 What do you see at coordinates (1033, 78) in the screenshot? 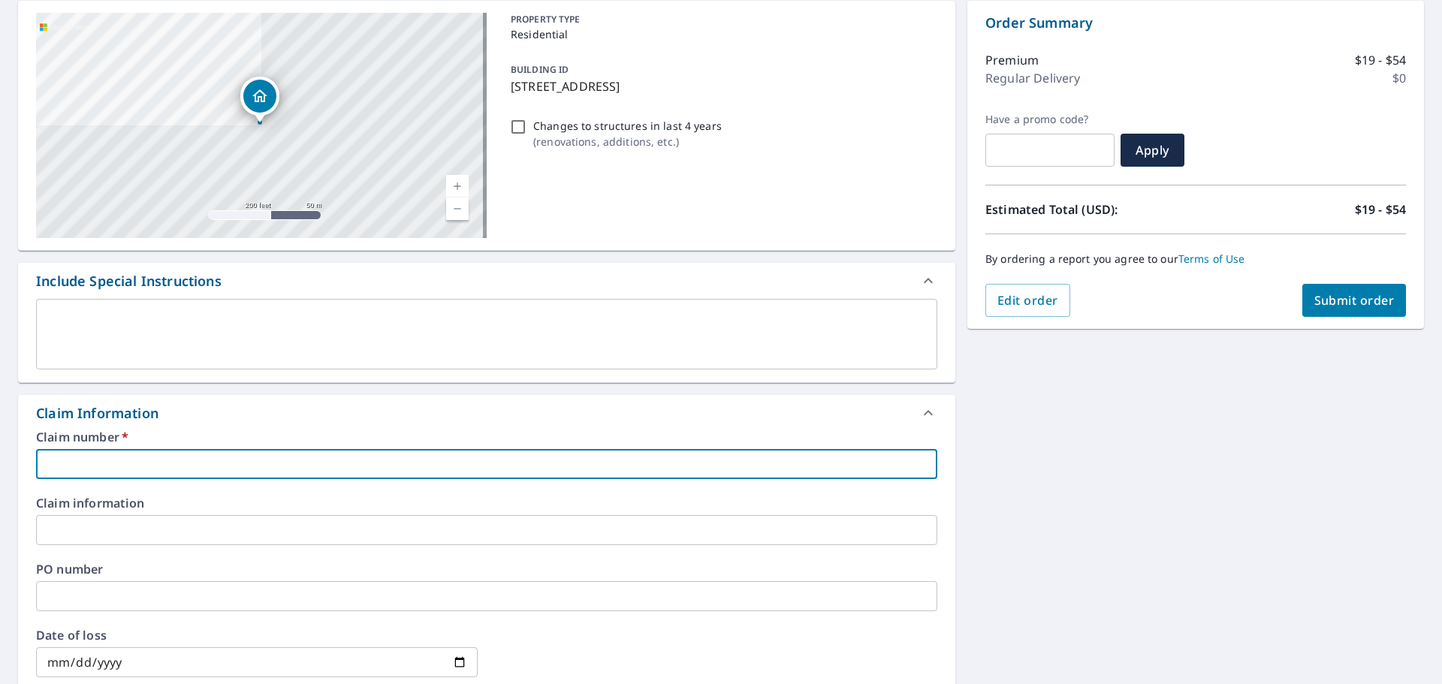
I see `p: Regular Delivery` at bounding box center [1033, 78].